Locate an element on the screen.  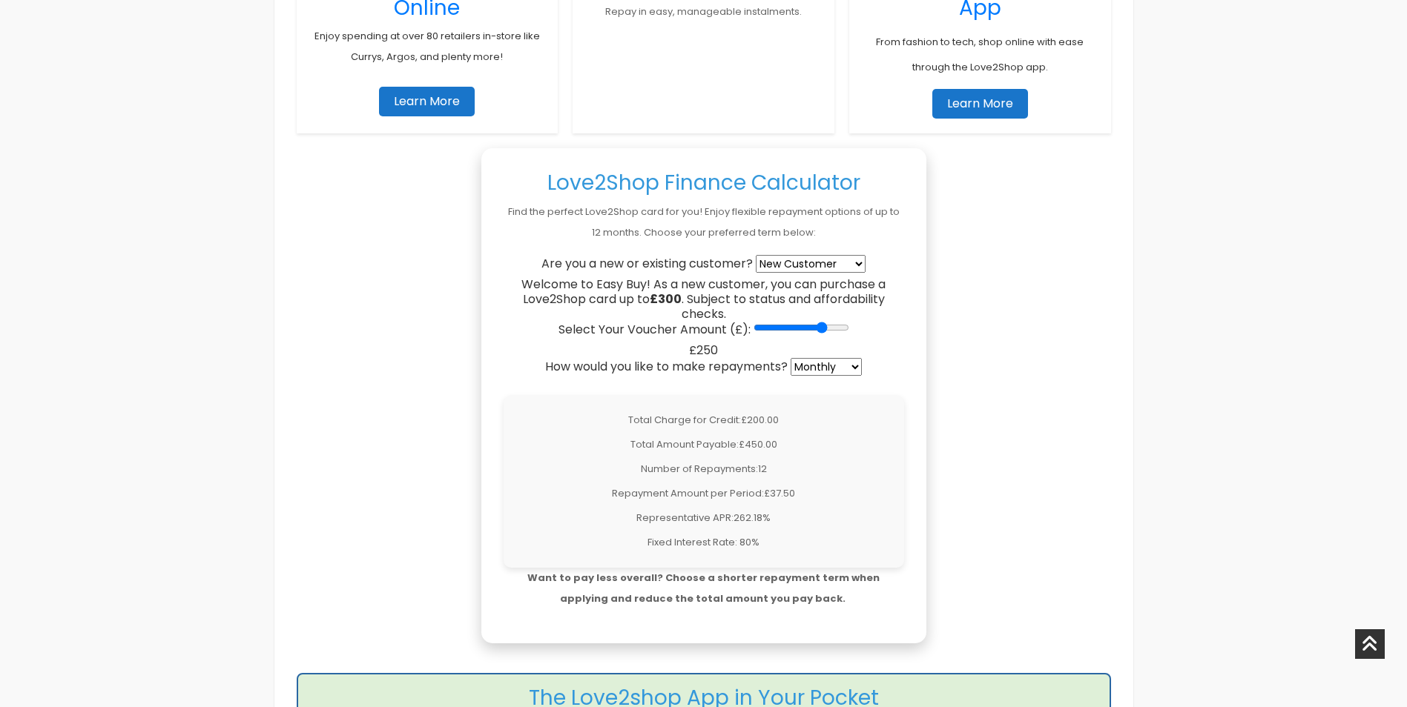
div: £250 is located at coordinates (704, 351).